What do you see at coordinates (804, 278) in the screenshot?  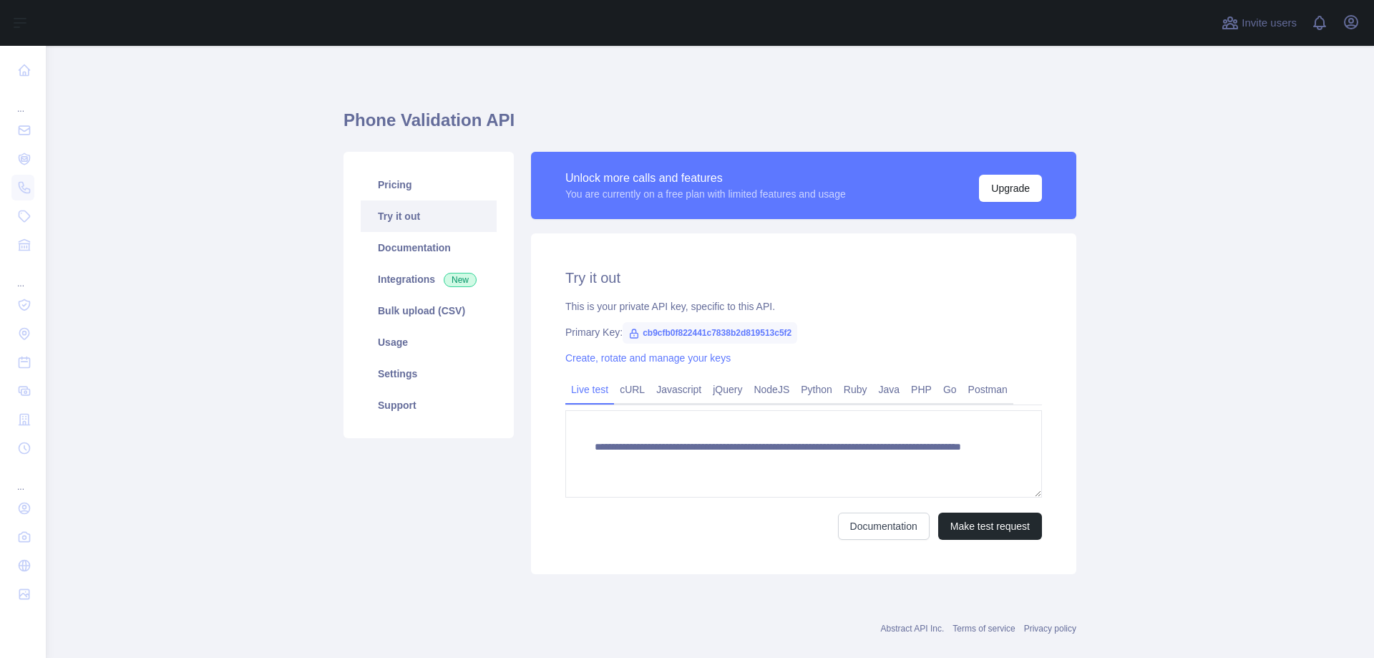 I see `h2: Try it out` at bounding box center [804, 278].